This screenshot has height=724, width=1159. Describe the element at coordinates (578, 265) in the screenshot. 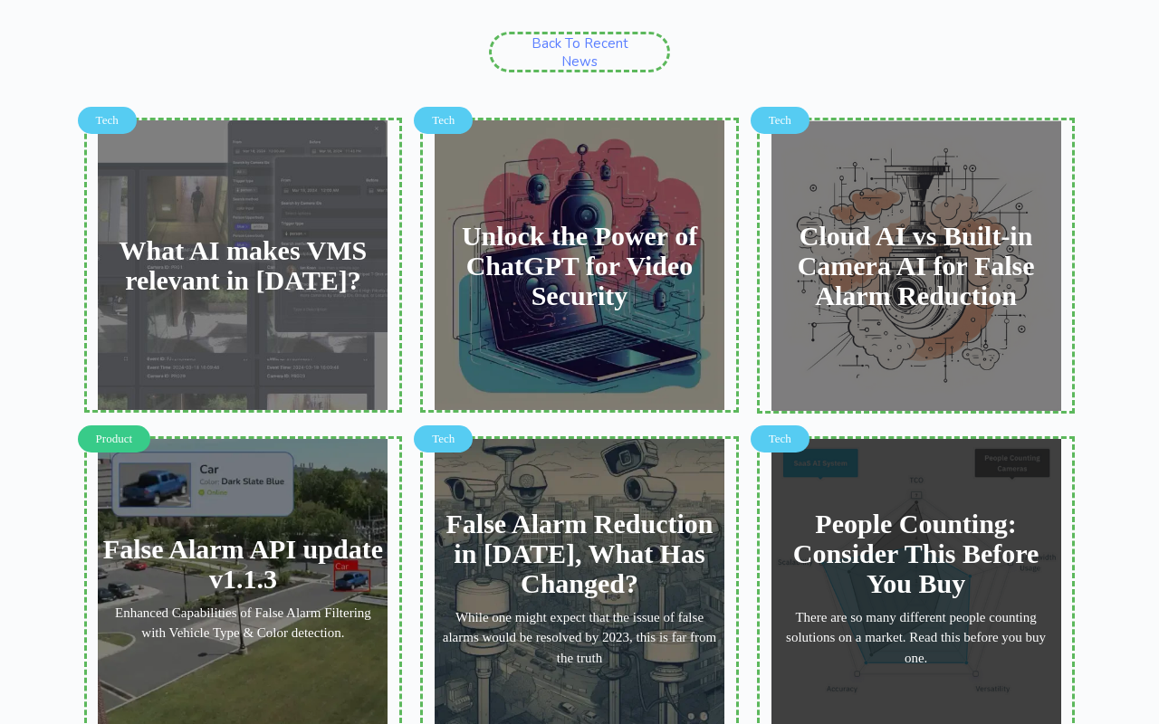

I see `h4: Unlock the Power of ChatGPT for Video Security` at that location.